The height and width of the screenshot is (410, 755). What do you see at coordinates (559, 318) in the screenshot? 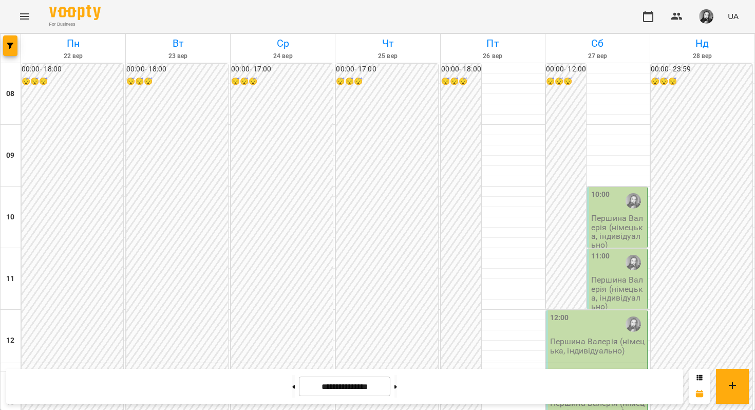
I see `label: 12:00` at bounding box center [559, 318].